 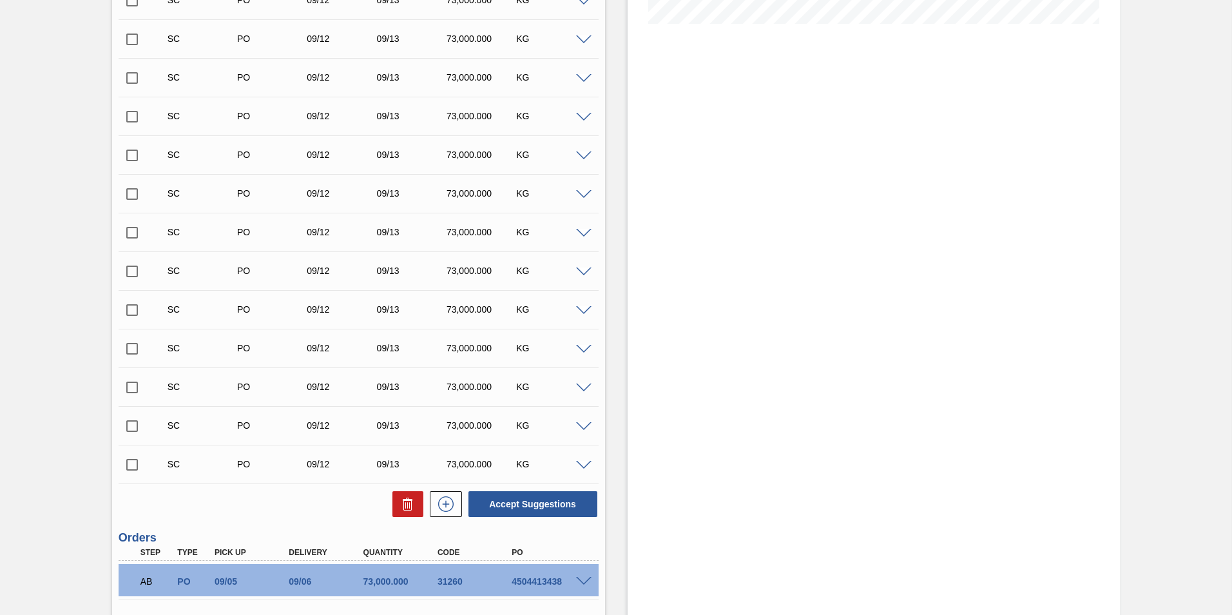 What do you see at coordinates (253, 581) in the screenshot?
I see `div: 09/05/2025` at bounding box center [253, 581].